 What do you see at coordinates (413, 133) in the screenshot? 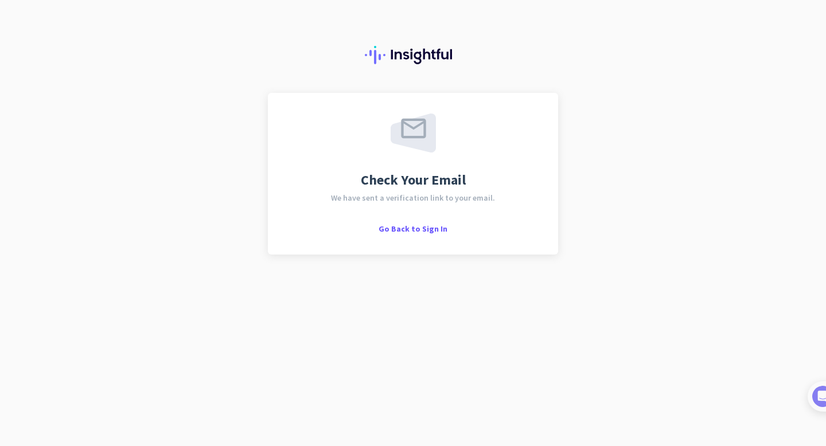
I see `img: email-sent` at bounding box center [413, 133].